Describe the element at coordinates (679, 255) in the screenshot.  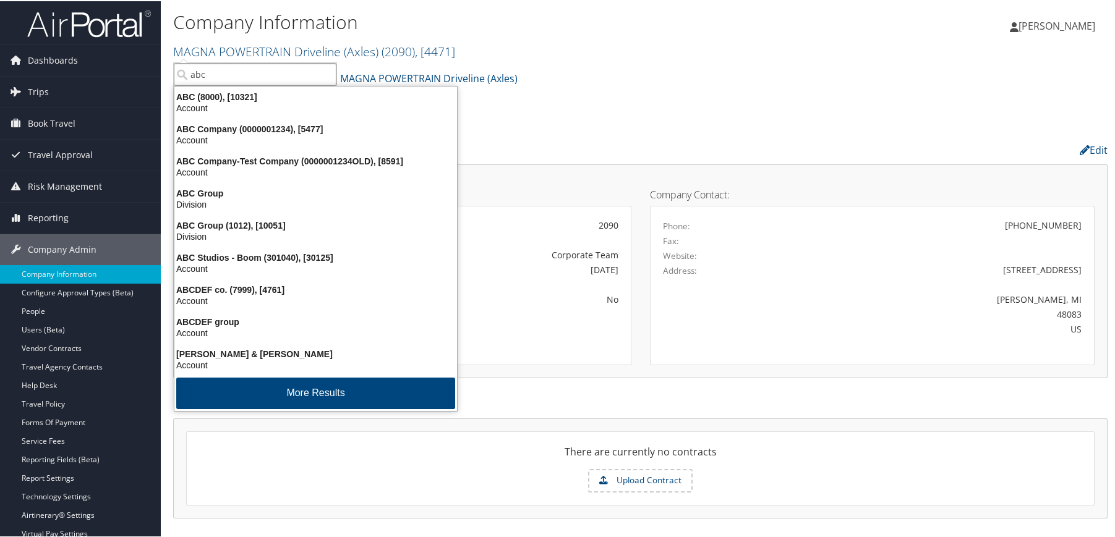
I see `label: Website:` at that location.